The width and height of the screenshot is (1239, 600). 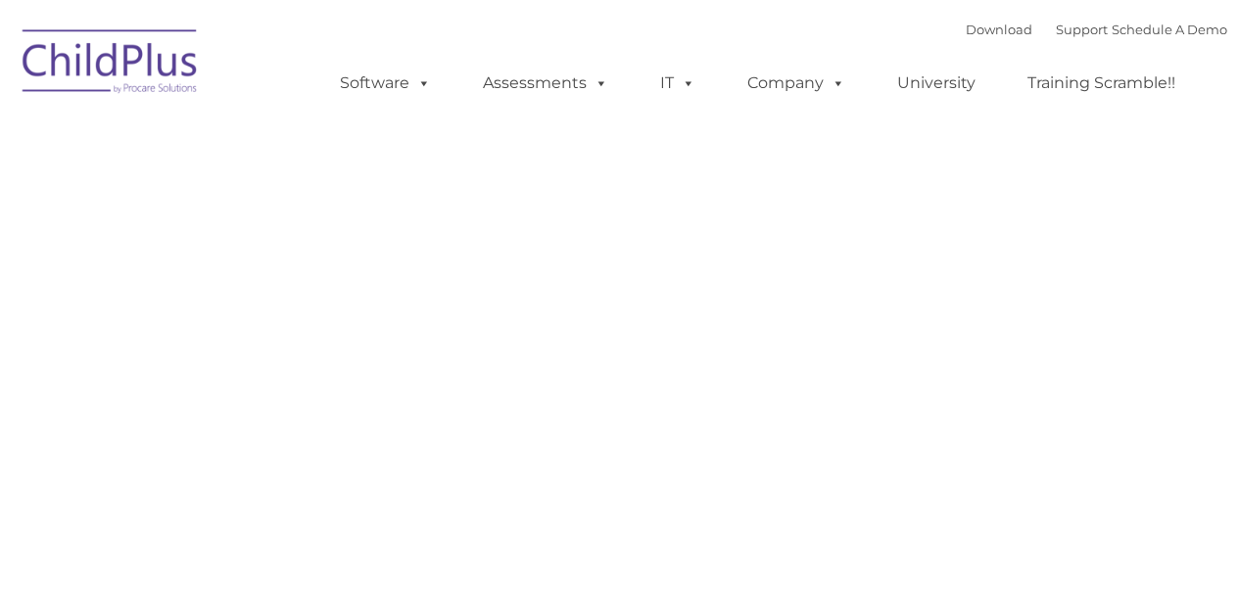 I want to click on a: Schedule A Demo, so click(x=1169, y=29).